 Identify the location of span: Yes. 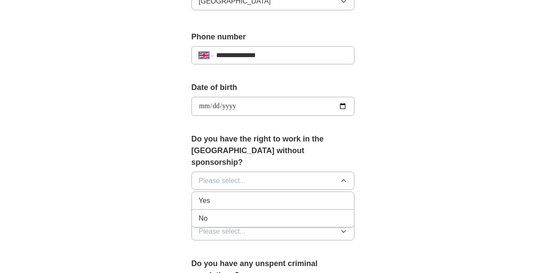
(205, 201).